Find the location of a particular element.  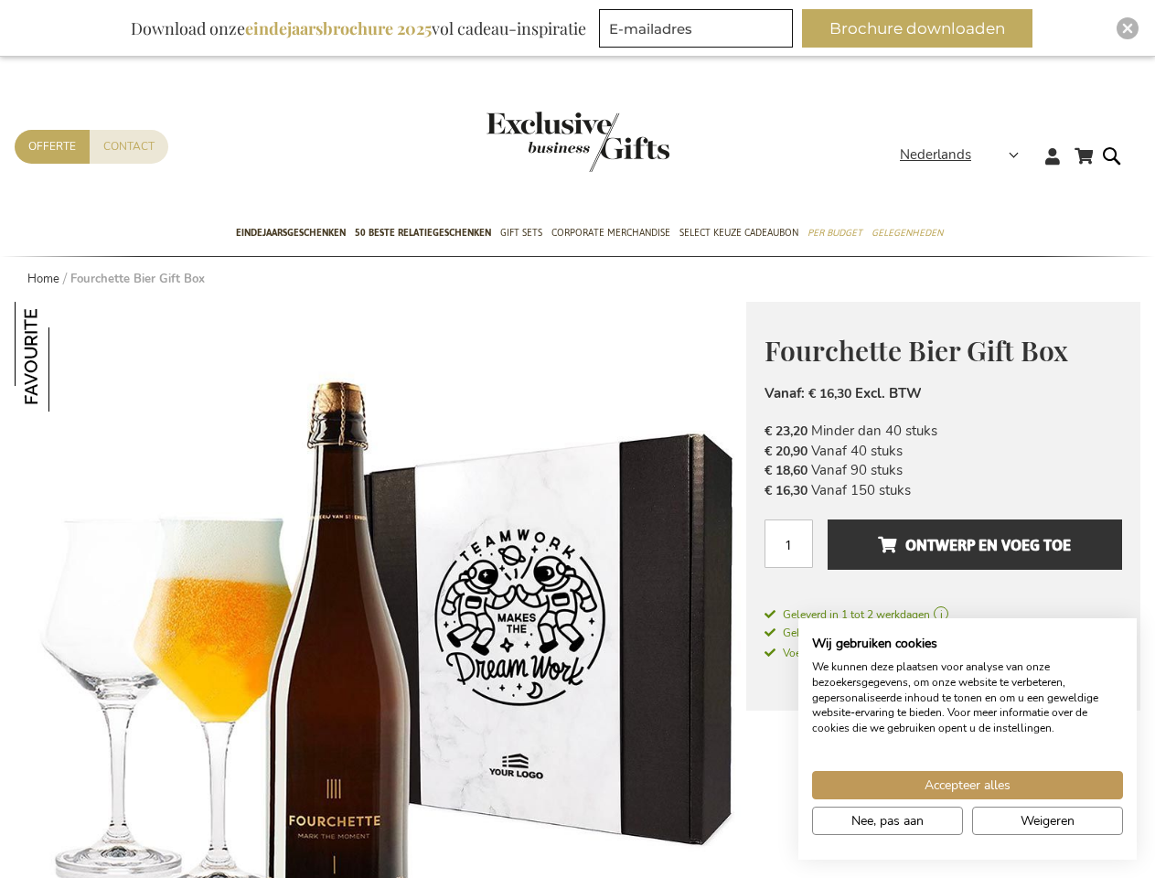

span: Select Keuze Cadeaubon is located at coordinates (739, 232).